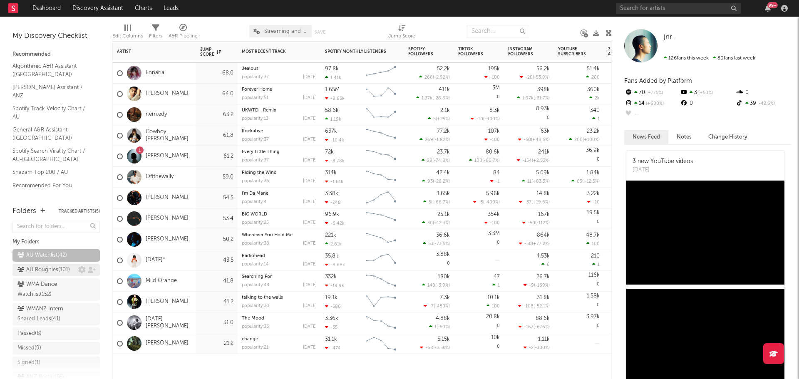 The image size is (799, 379). I want to click on span: -37, so click(527, 202).